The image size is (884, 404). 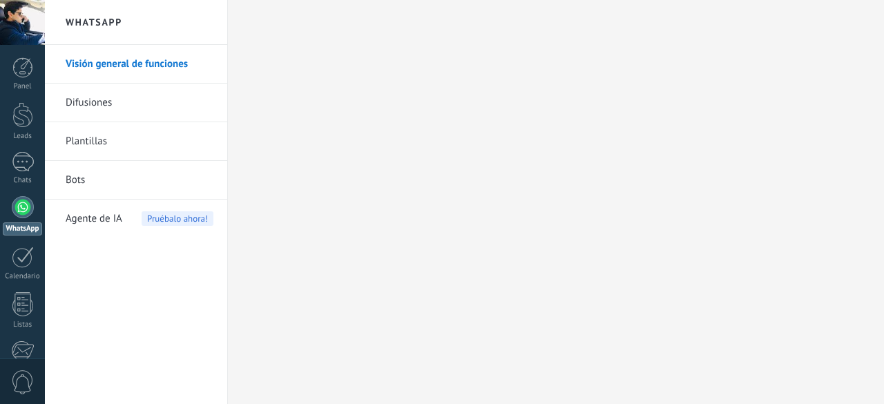 What do you see at coordinates (177, 218) in the screenshot?
I see `span: Pruébalo ahora!` at bounding box center [177, 218].